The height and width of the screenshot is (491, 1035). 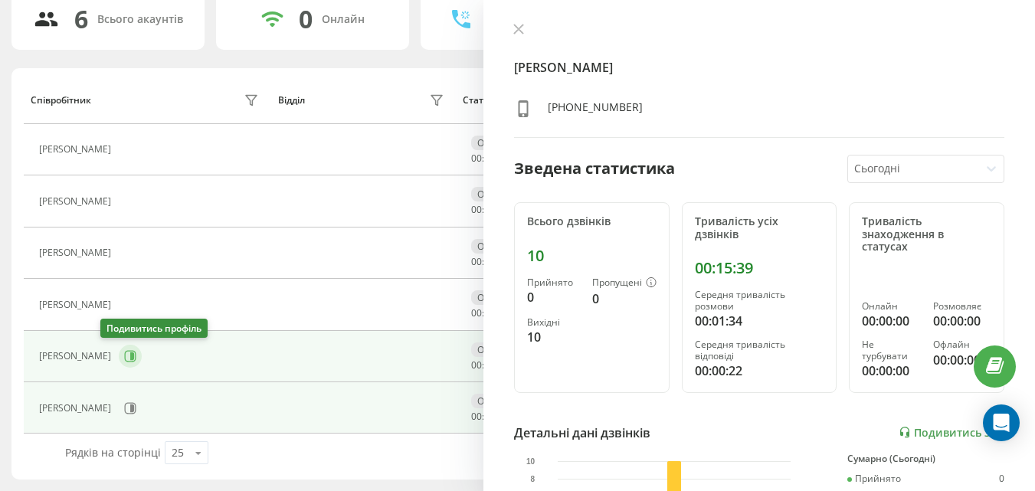 What do you see at coordinates (532, 479) in the screenshot?
I see `text: 8` at bounding box center [532, 479].